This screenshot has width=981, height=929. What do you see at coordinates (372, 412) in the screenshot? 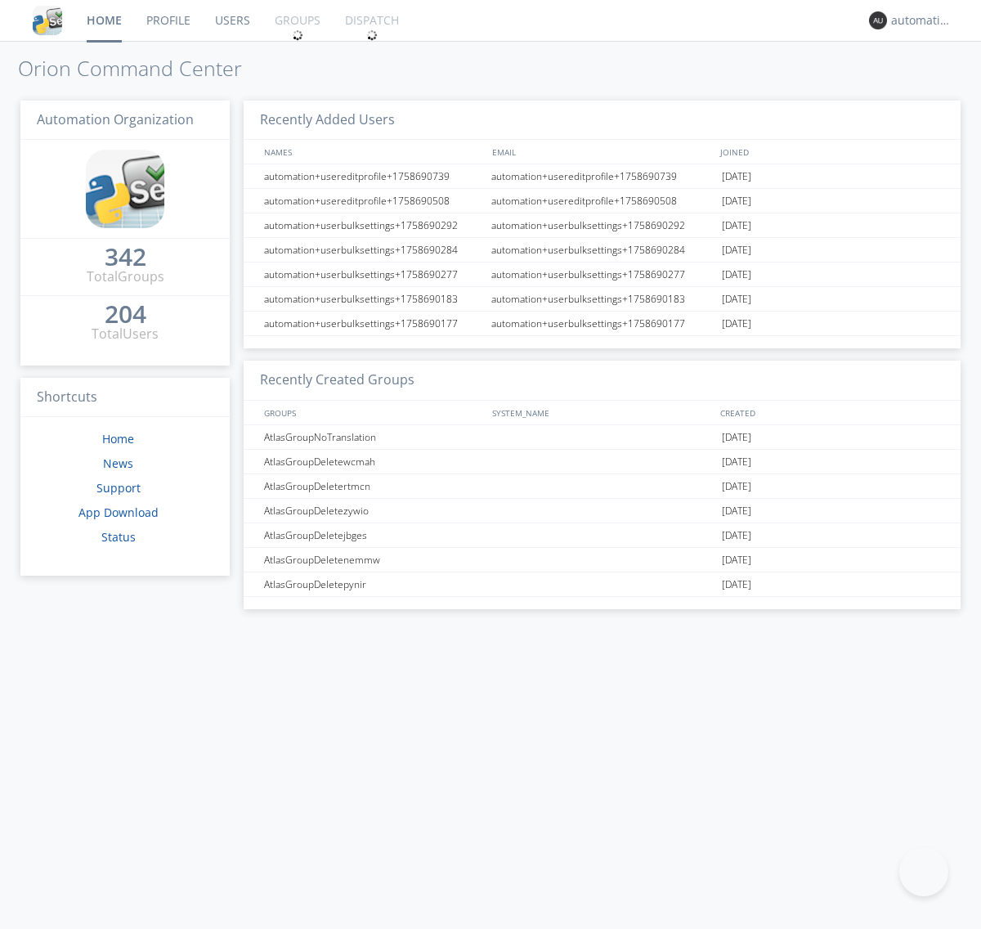
I see `div: GROUPS` at bounding box center [372, 412].